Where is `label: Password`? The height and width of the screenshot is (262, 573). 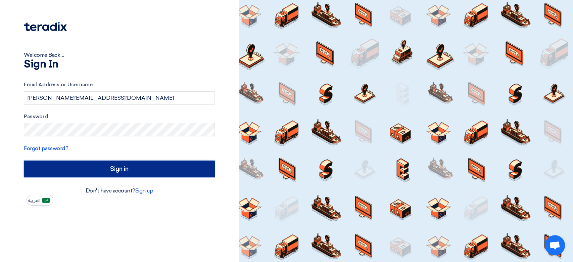
label: Password is located at coordinates (119, 116).